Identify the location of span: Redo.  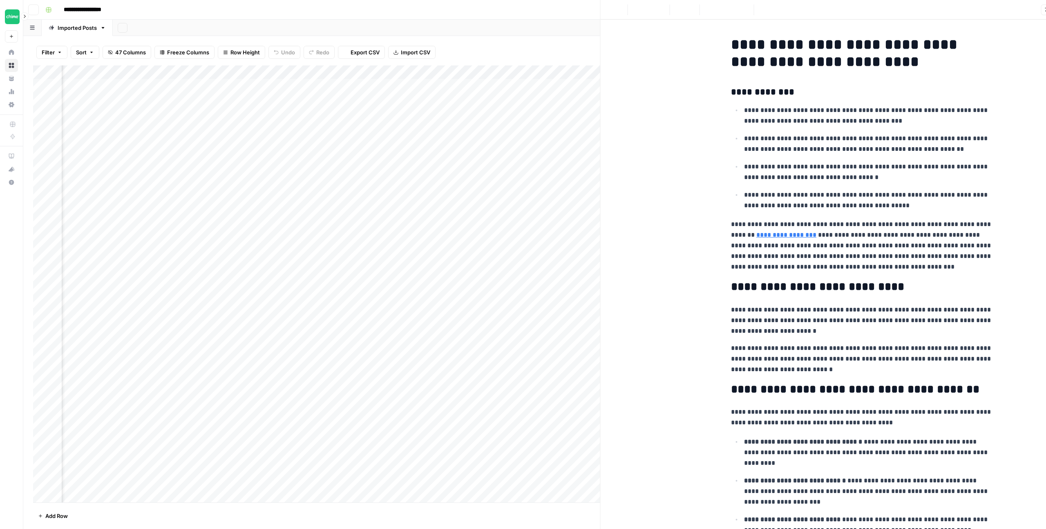
(323, 52).